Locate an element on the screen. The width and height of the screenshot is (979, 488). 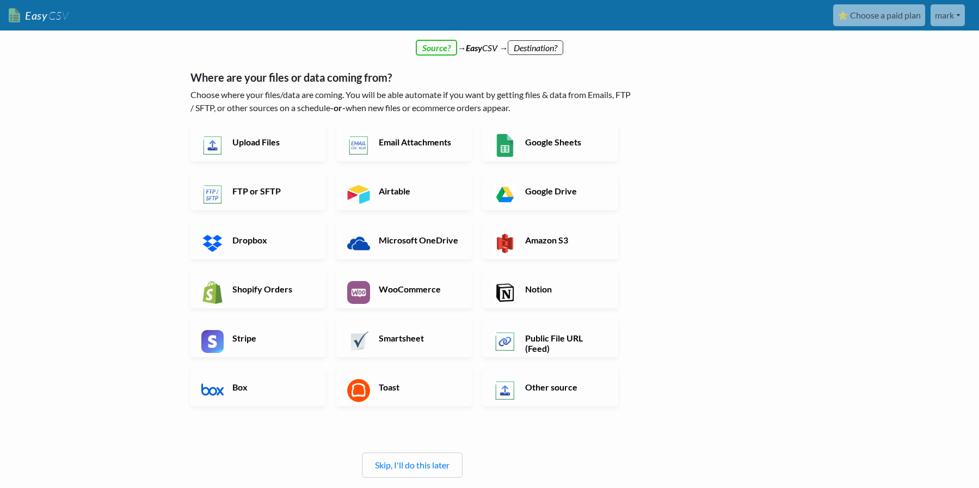
h6: Amazon S3 is located at coordinates (565, 239).